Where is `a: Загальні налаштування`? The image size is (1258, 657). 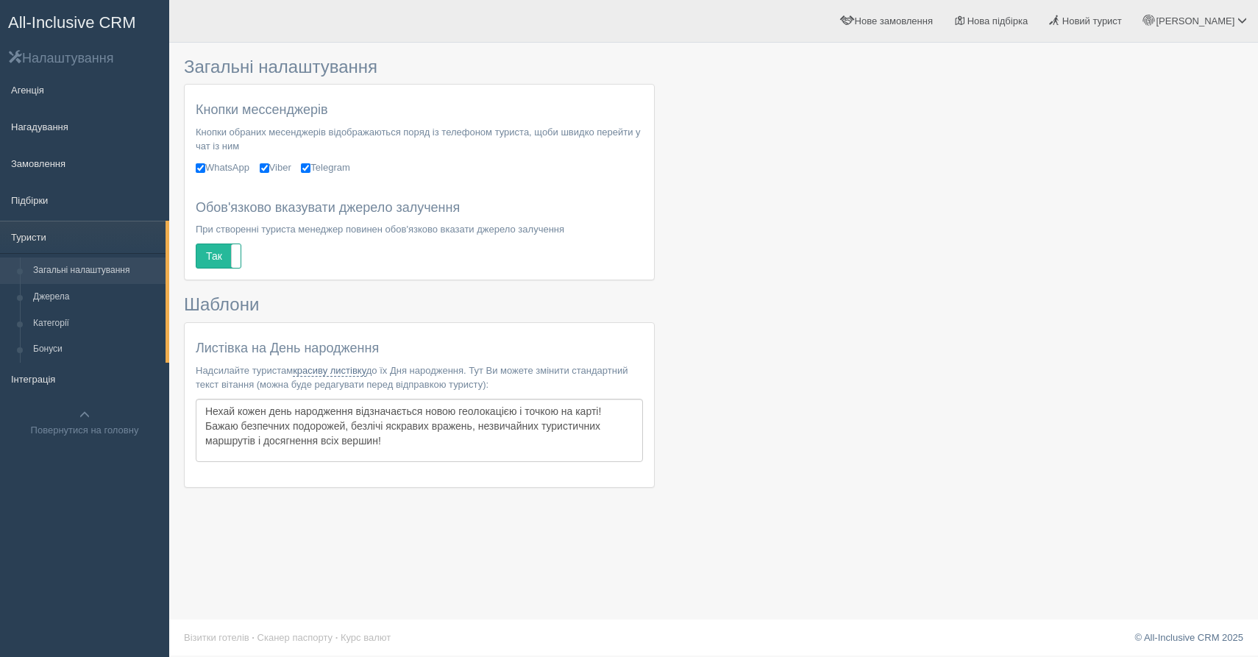
a: Загальні налаштування is located at coordinates (96, 271).